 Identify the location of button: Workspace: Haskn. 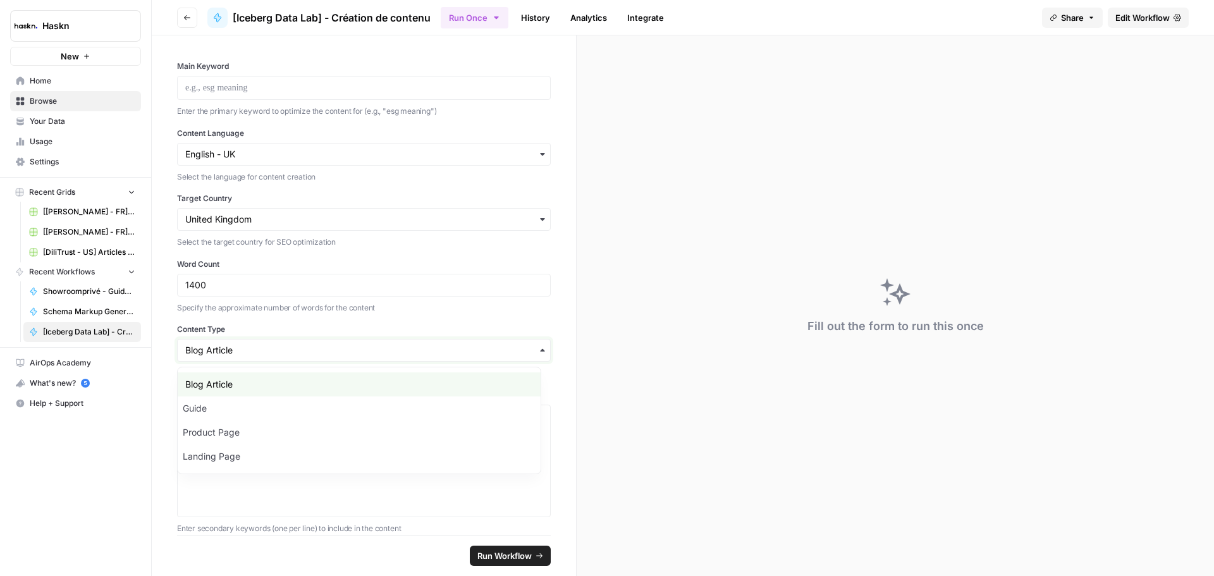
(75, 26).